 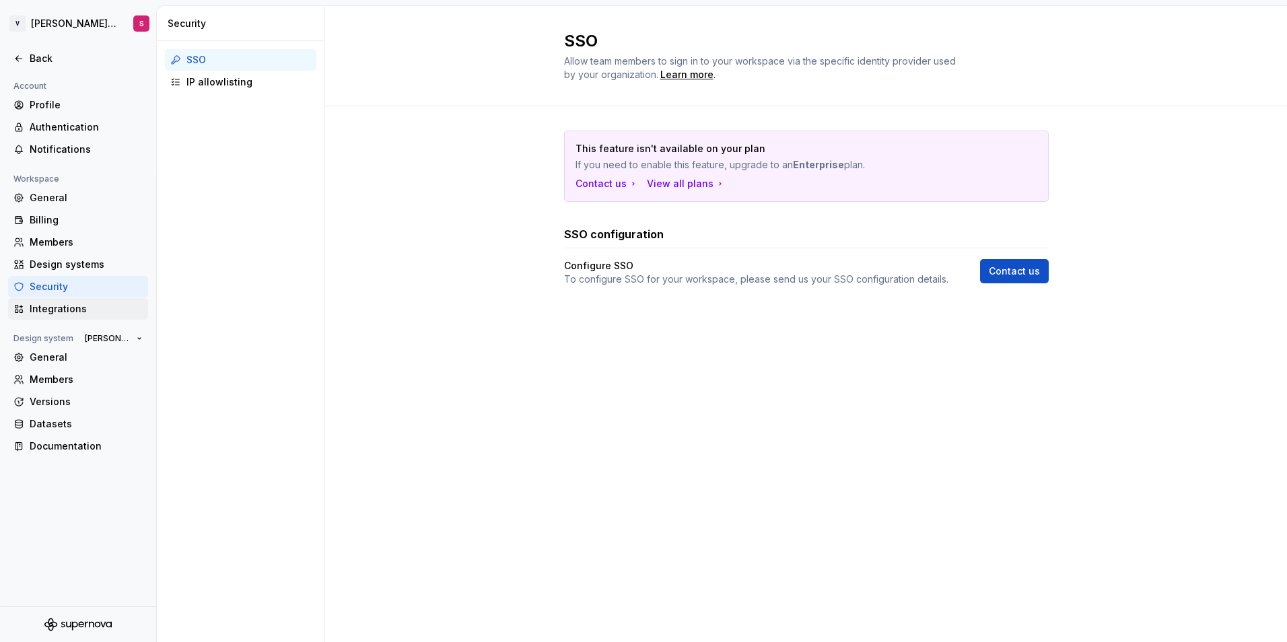 What do you see at coordinates (86, 105) in the screenshot?
I see `div: Profile` at bounding box center [86, 105].